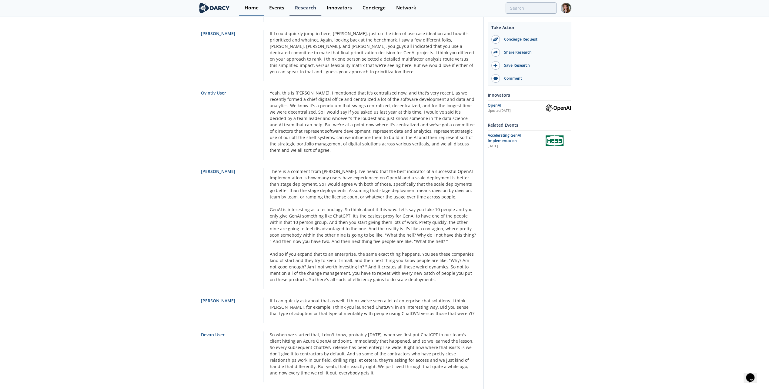  What do you see at coordinates (554, 141) in the screenshot?
I see `img: Hess Corporation` at bounding box center [554, 141].